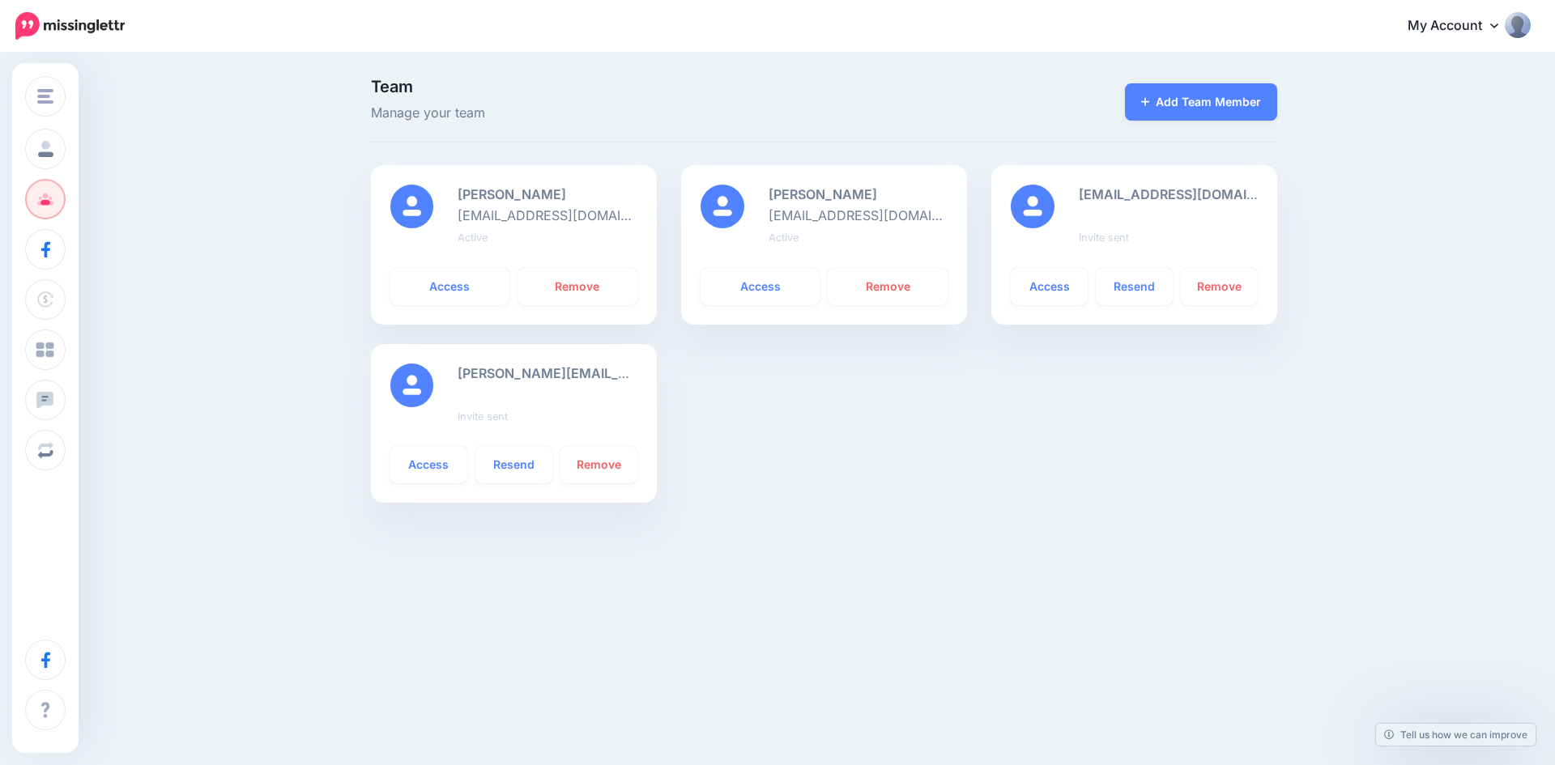 The width and height of the screenshot is (1555, 765). Describe the element at coordinates (669, 87) in the screenshot. I see `span: Team` at that location.